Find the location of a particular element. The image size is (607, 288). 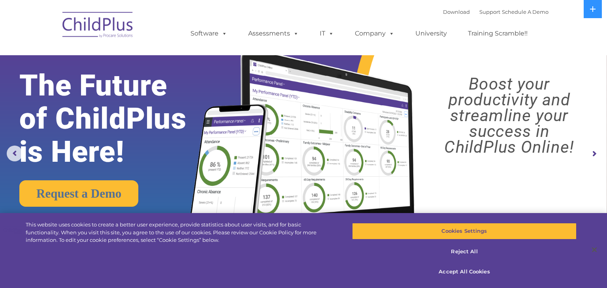

button: Accept All Cookies is located at coordinates (464, 272).